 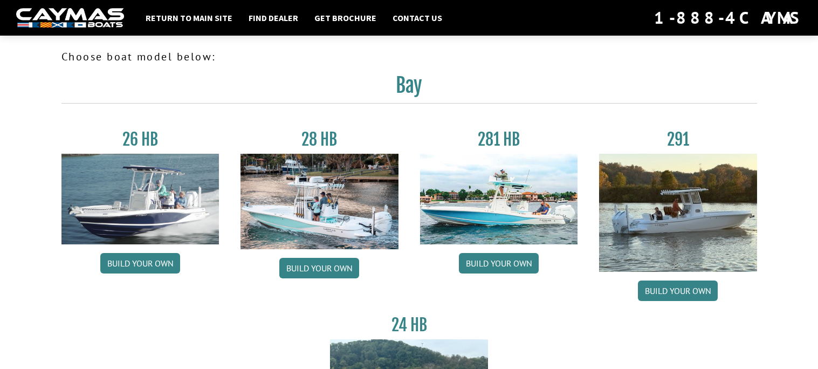 What do you see at coordinates (678, 212) in the screenshot?
I see `img: 291_Thumbnail.jpg` at bounding box center [678, 212].